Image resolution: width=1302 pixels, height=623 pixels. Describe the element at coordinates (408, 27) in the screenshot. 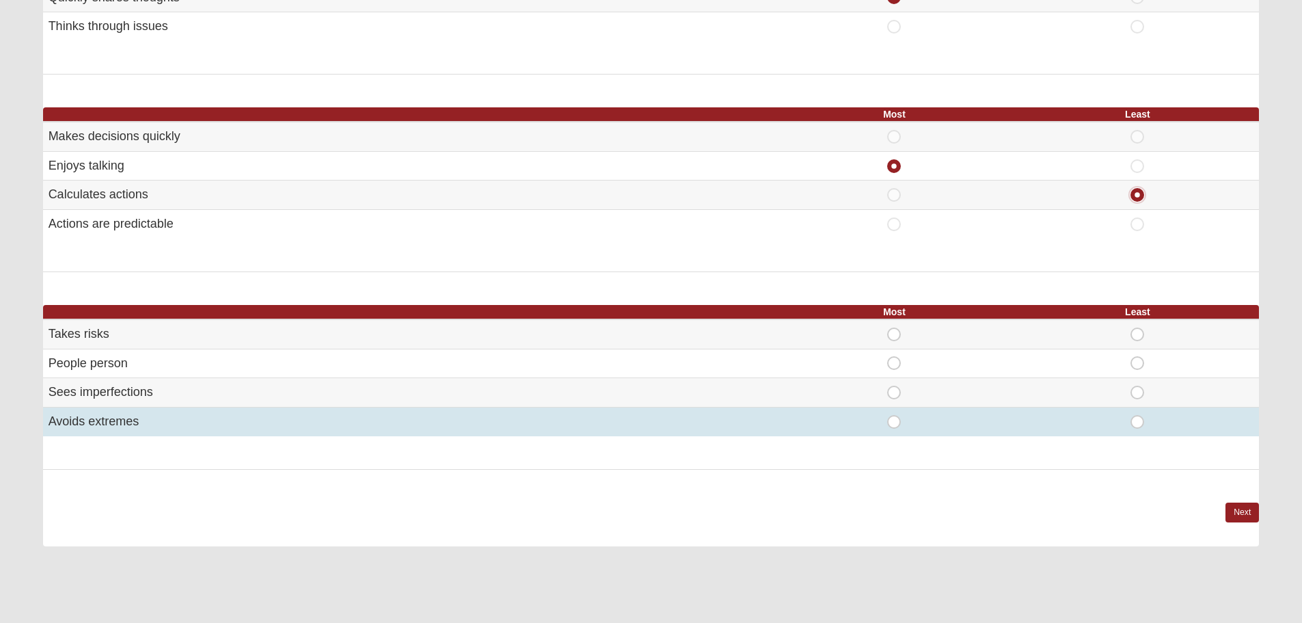

I see `td: Thinks through issues` at that location.